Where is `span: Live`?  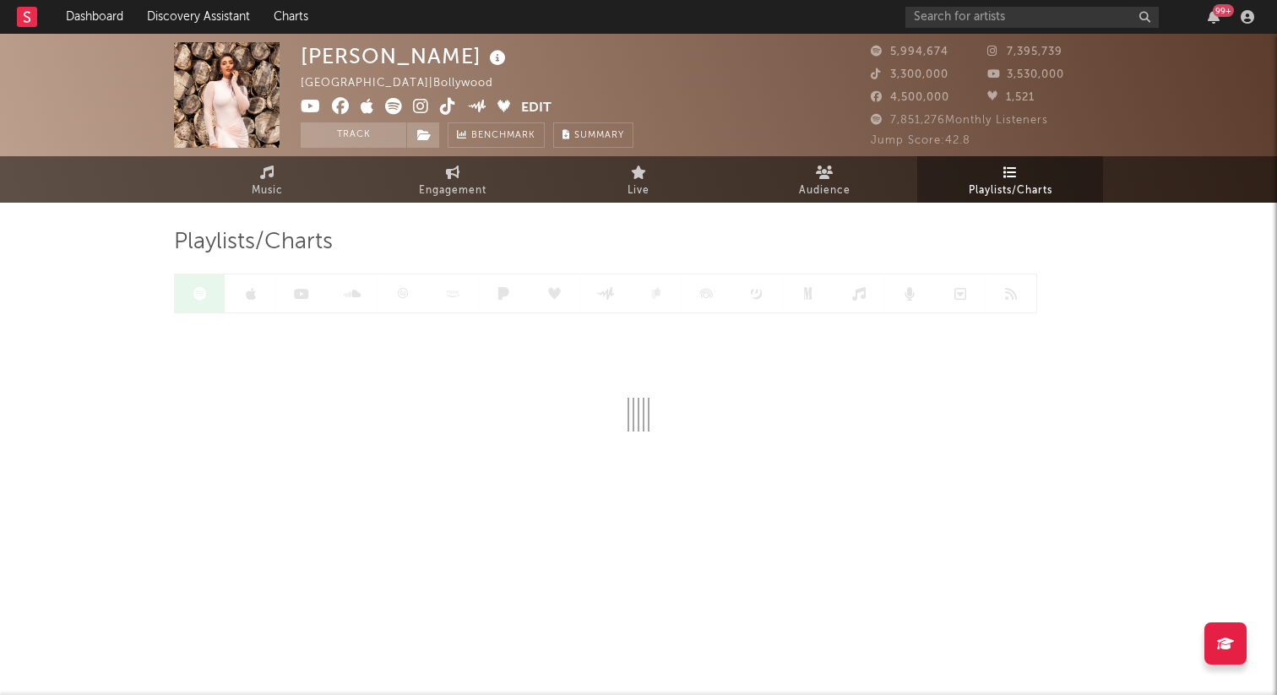
span: Live is located at coordinates (638, 191).